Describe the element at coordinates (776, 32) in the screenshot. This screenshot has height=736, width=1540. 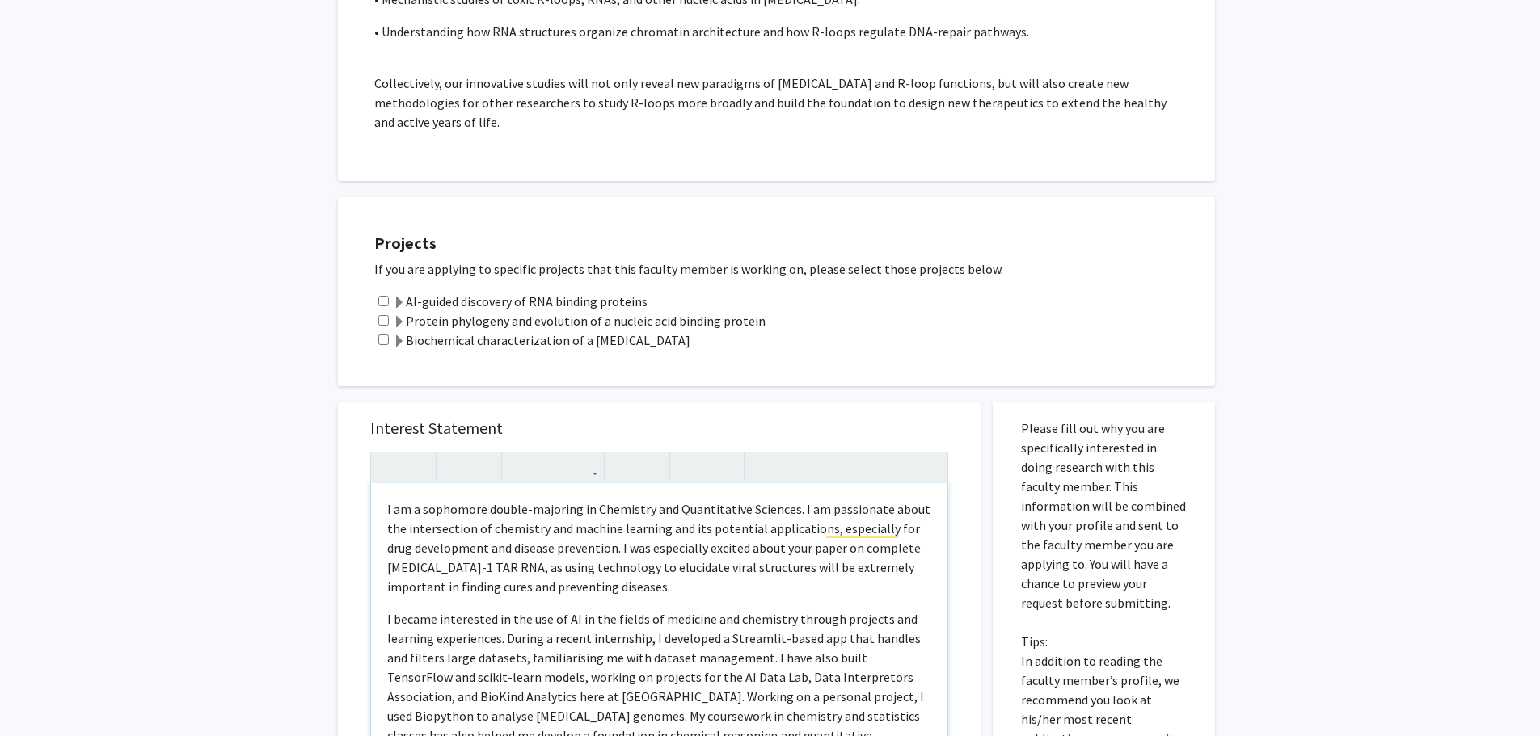
I see `p: • Understanding how RNA structures organize chromatin architecture and how R-loops regulate DNA-r...` at that location.